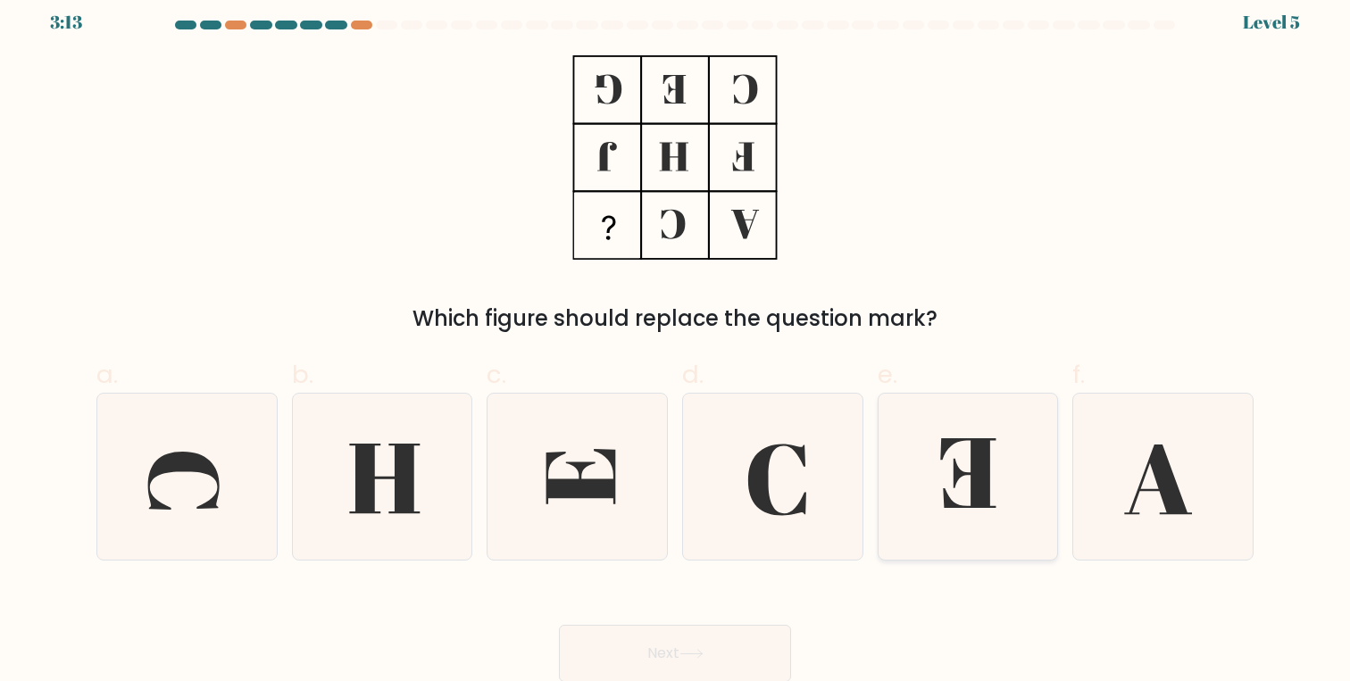 The image size is (1350, 681). I want to click on div: Level 5, so click(1271, 22).